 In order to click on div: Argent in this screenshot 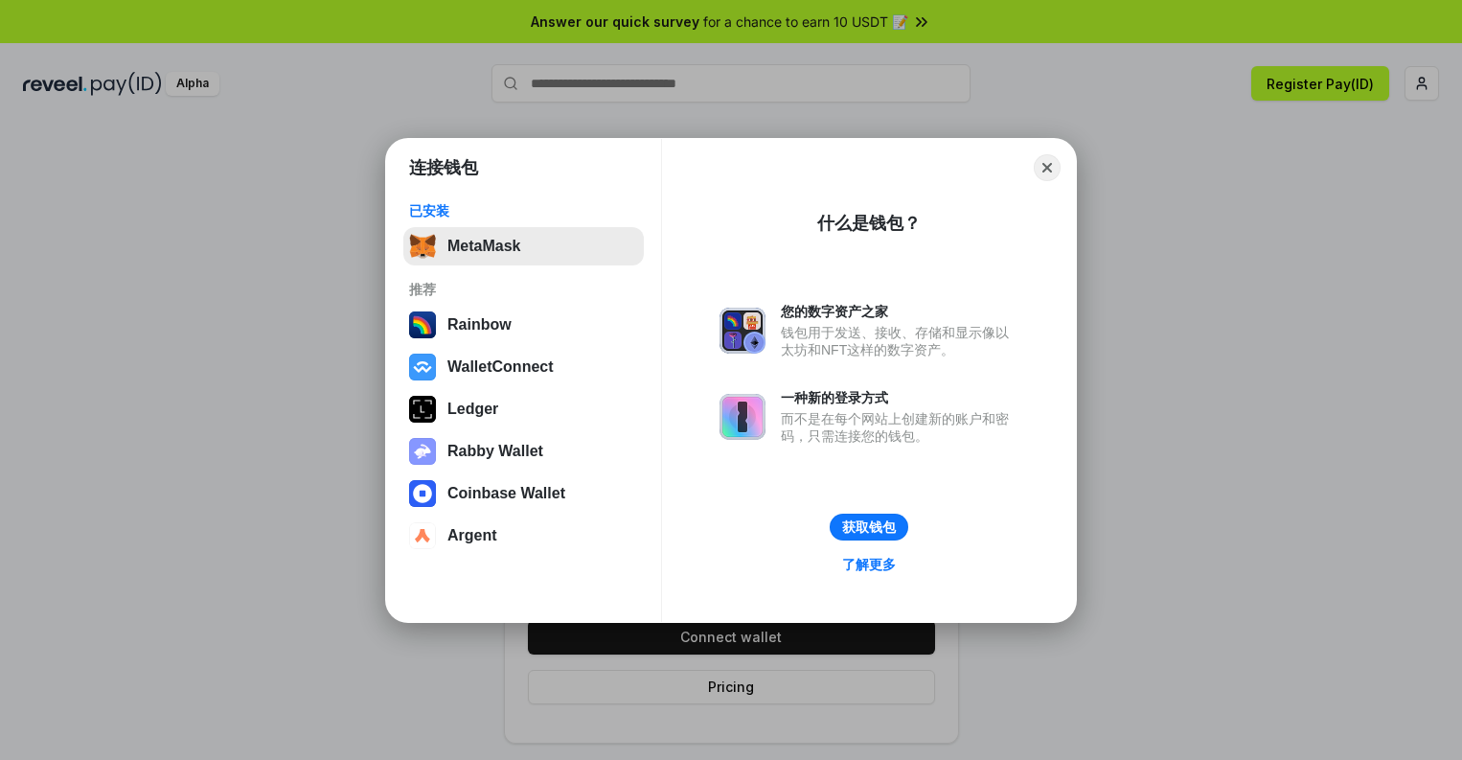, I will do `click(472, 536)`.